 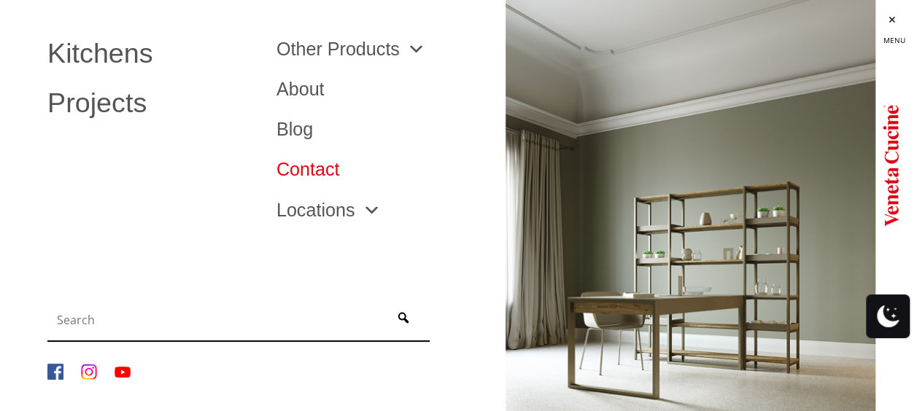 What do you see at coordinates (380, 129) in the screenshot?
I see `a: Blog` at bounding box center [380, 129].